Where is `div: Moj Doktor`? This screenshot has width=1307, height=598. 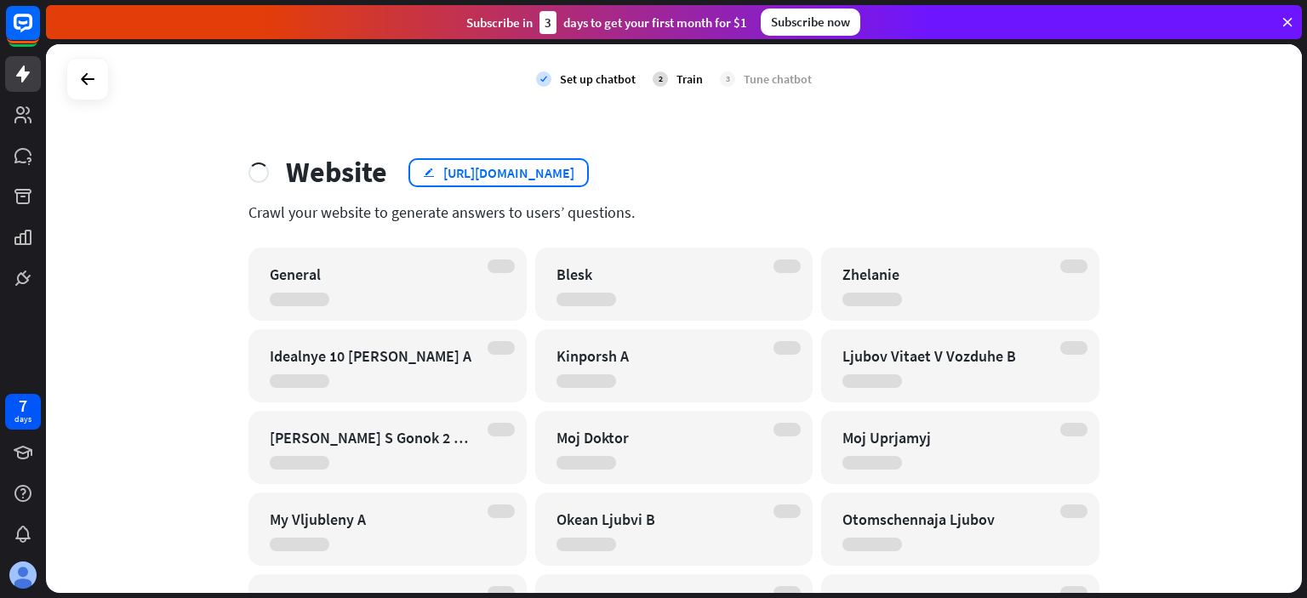
div: Moj Doktor is located at coordinates (660, 437).